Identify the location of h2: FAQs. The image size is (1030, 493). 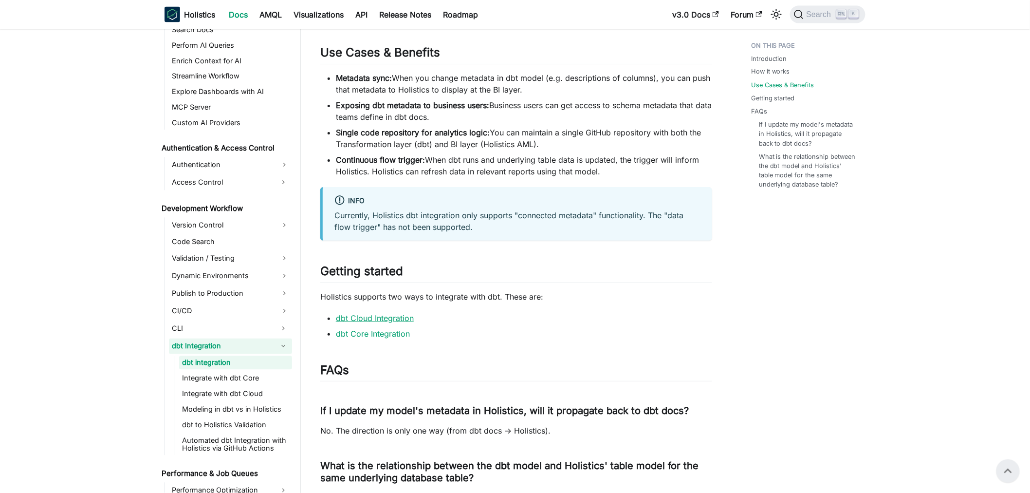
(516, 372).